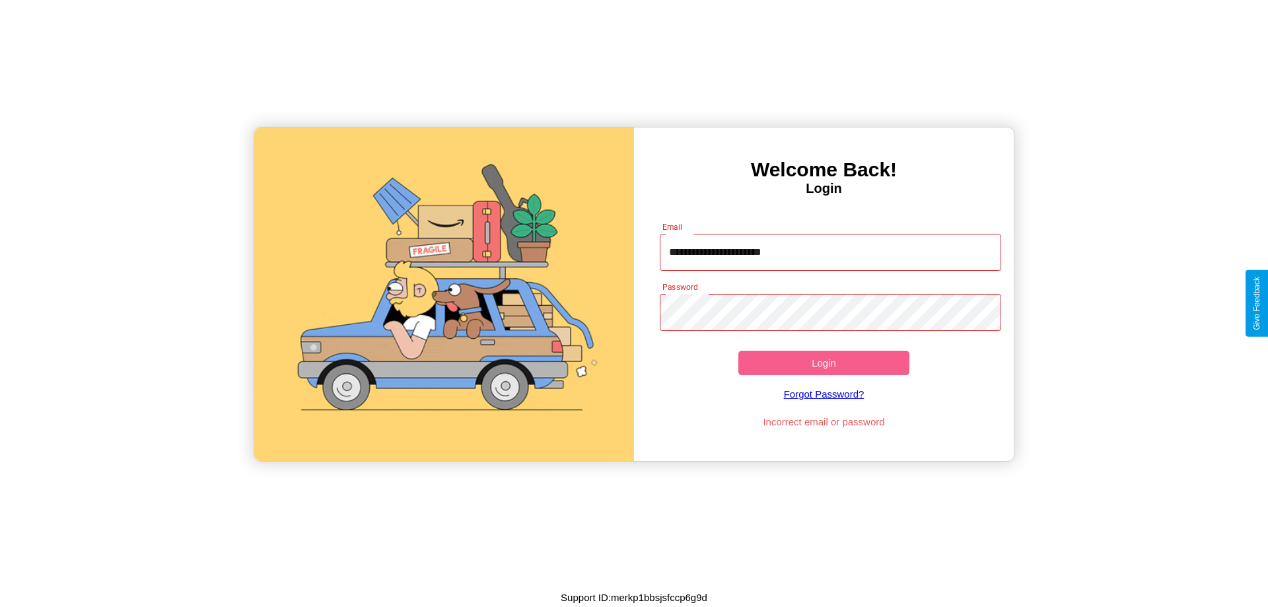  What do you see at coordinates (824, 363) in the screenshot?
I see `button: Login` at bounding box center [824, 363].